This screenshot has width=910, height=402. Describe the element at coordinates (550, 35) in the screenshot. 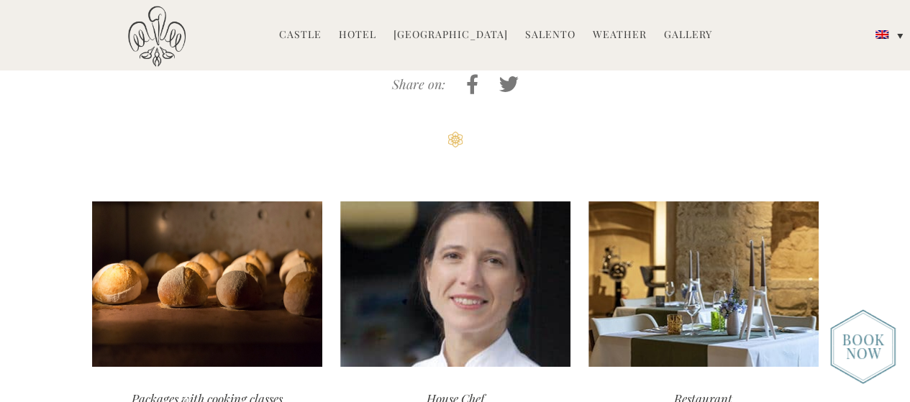

I see `a: Salento` at that location.